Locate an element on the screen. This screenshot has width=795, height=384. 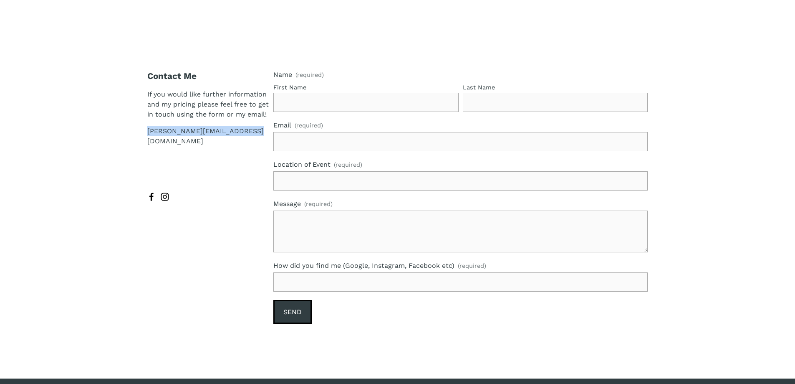
span: Name is located at coordinates (283, 75).